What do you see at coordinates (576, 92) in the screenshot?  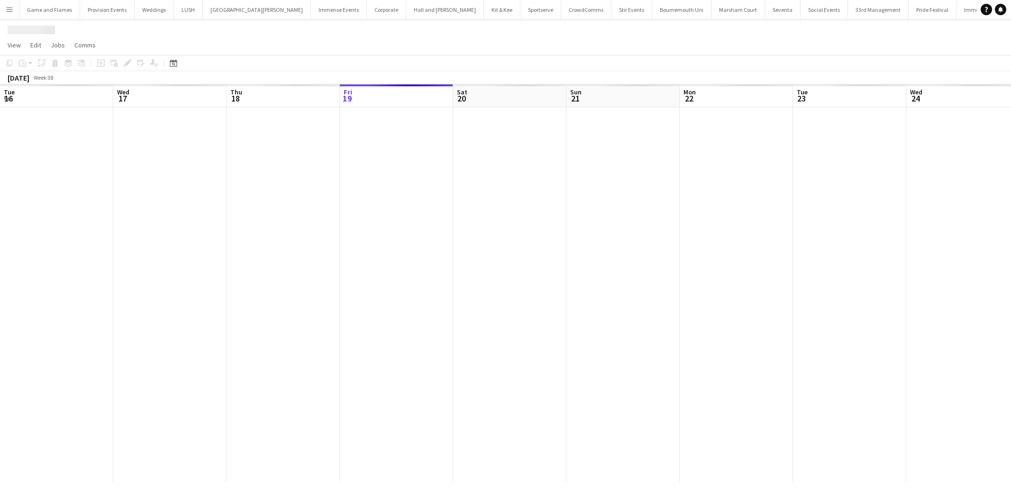 I see `span: Sun` at bounding box center [576, 92].